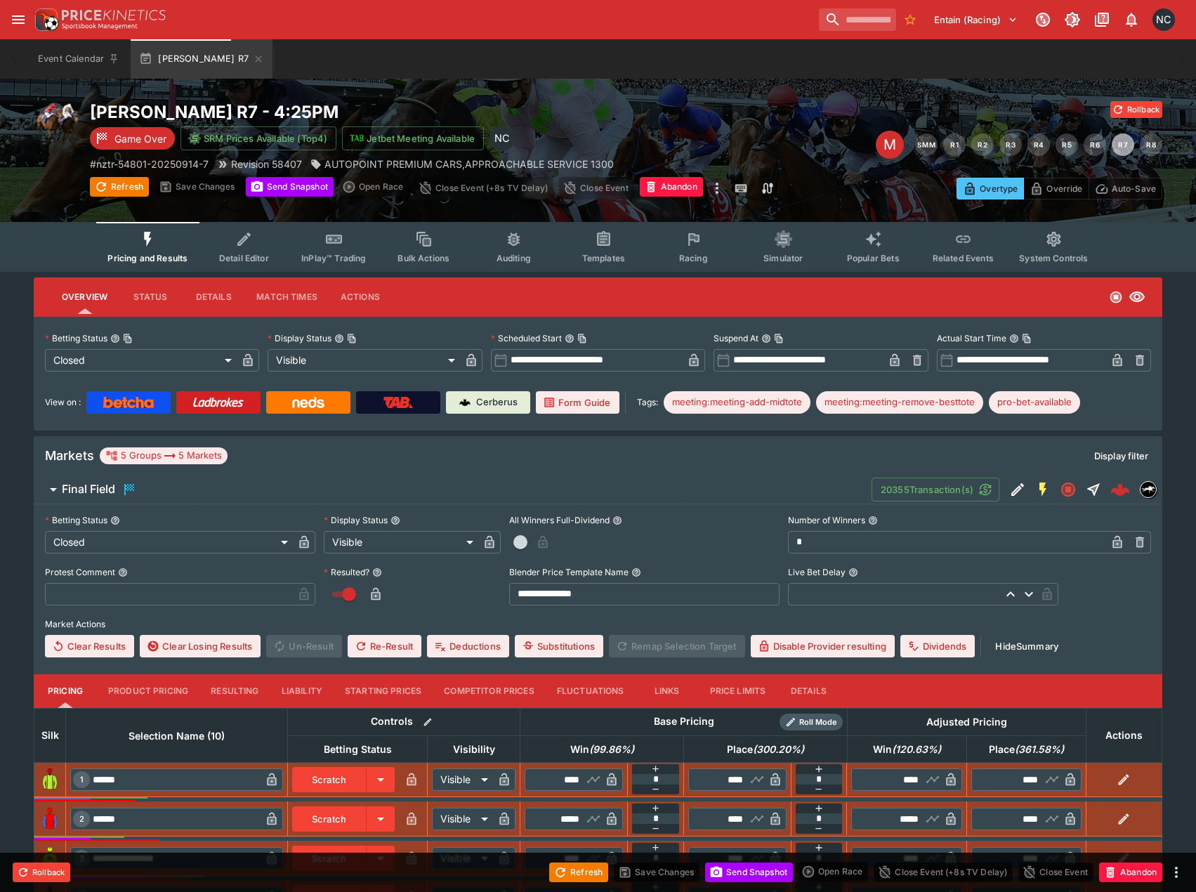 The height and width of the screenshot is (892, 1196). What do you see at coordinates (737, 402) in the screenshot?
I see `span: meeting:meeting-add-midtote` at bounding box center [737, 402].